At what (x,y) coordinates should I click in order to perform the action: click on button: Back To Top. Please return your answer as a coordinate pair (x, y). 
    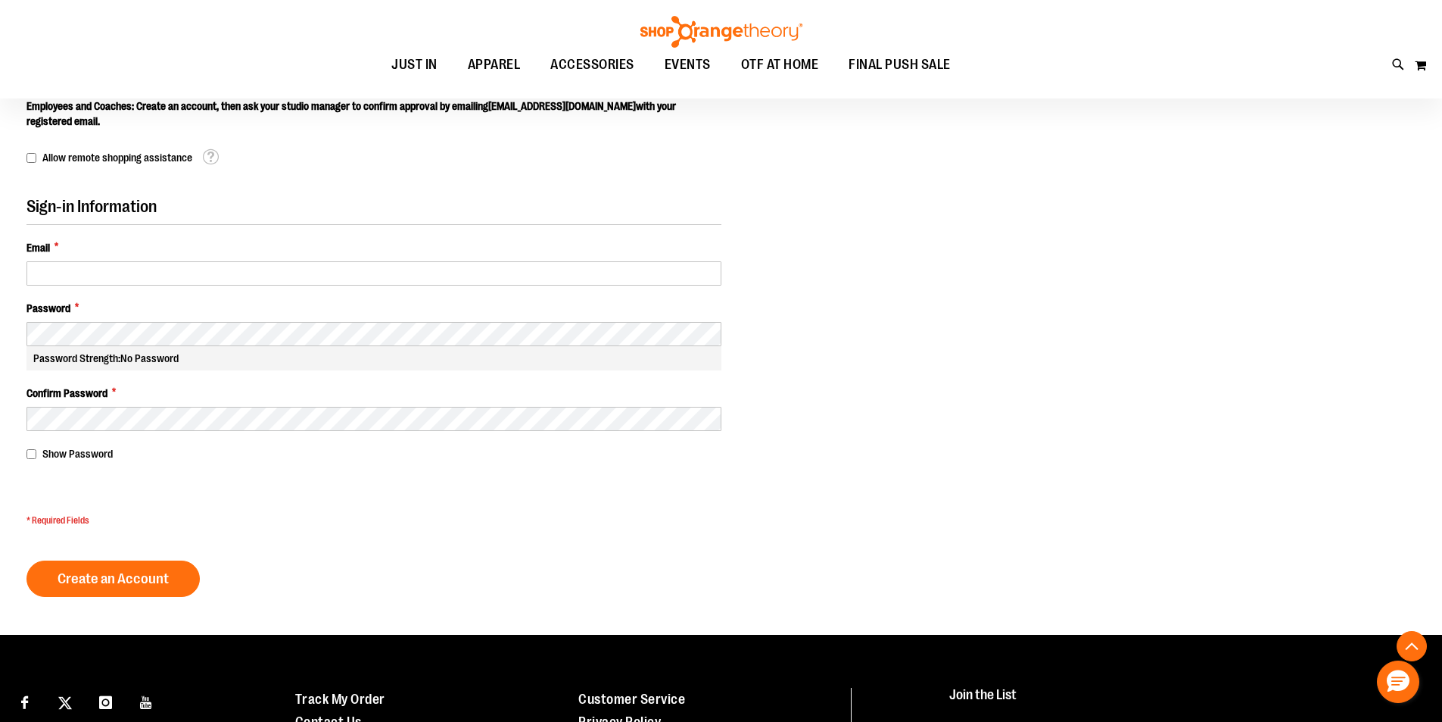
    Looking at the image, I should click on (1412, 646).